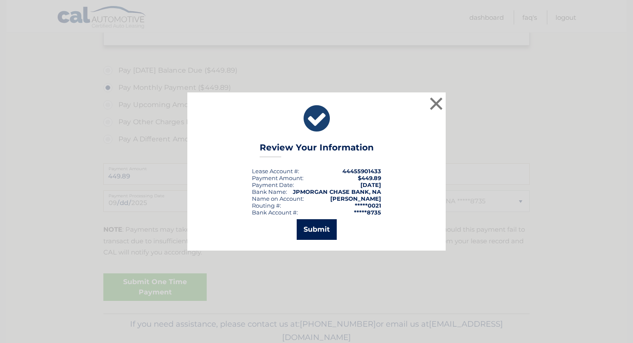 This screenshot has height=343, width=633. What do you see at coordinates (316, 230) in the screenshot?
I see `button: Submit` at bounding box center [316, 230].